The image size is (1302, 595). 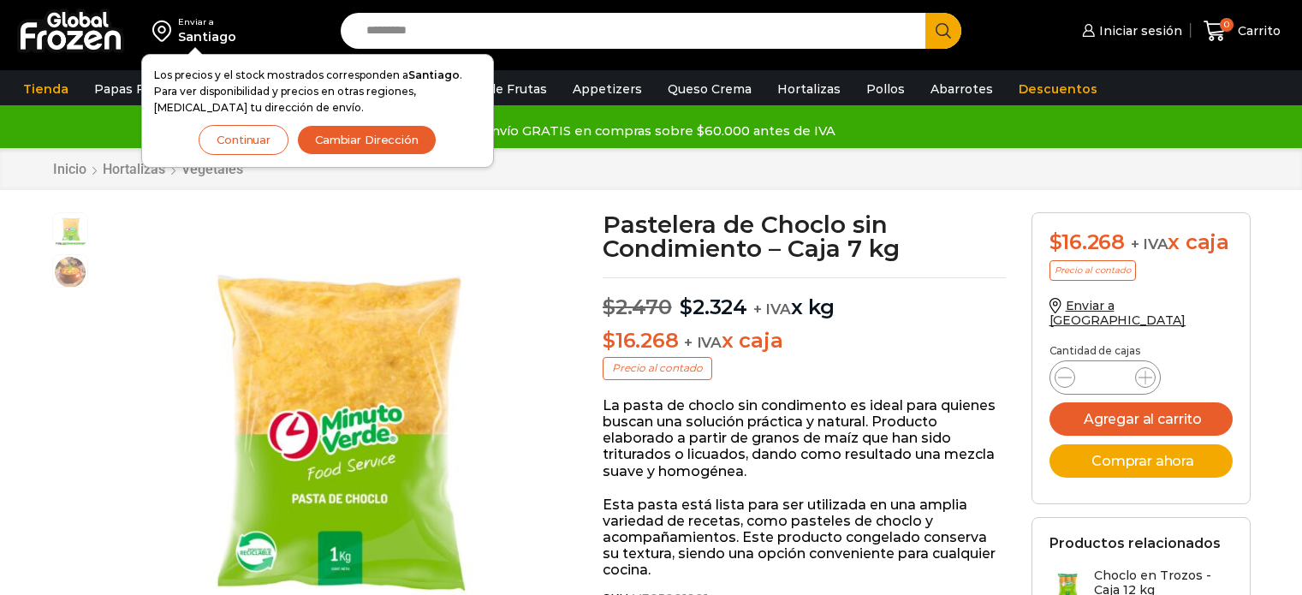 I want to click on div: Santiago, so click(x=207, y=37).